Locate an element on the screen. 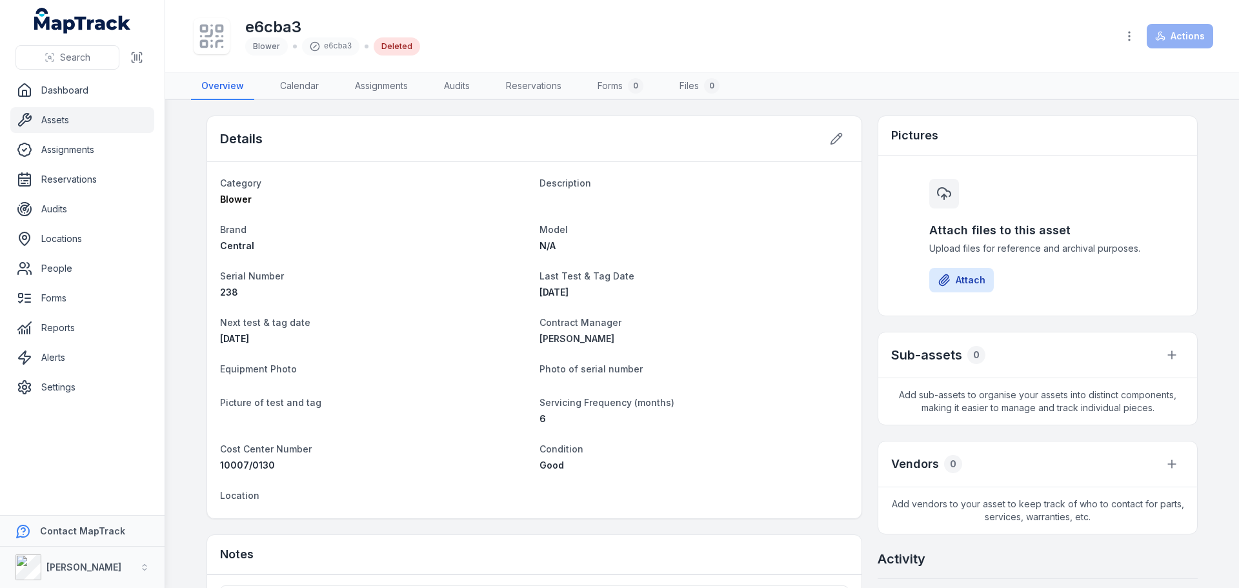  span: N/A is located at coordinates (547, 245).